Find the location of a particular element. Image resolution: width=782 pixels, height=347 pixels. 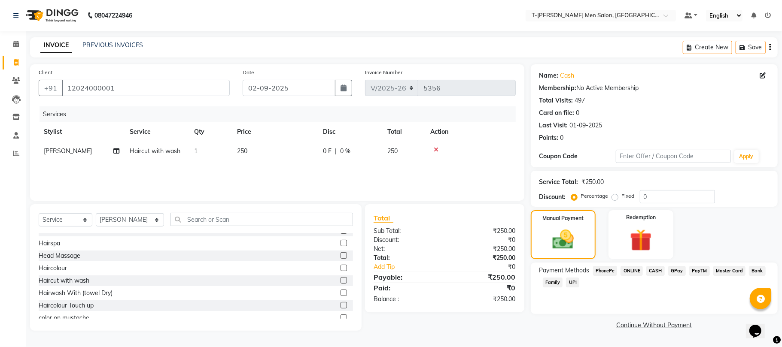

th: Total is located at coordinates (404, 132).